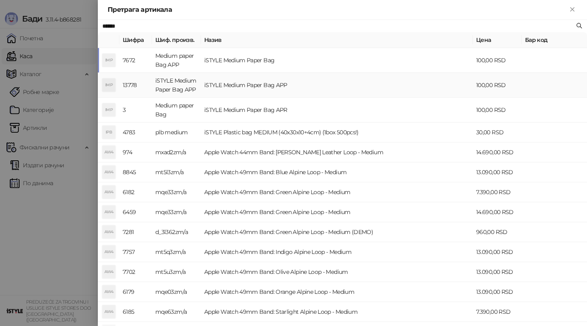 The height and width of the screenshot is (326, 587). What do you see at coordinates (337, 132) in the screenshot?
I see `td: iSTYLE Plastic bag MEDIUM (40x30x10+4cm) (1box 500pcs!)` at bounding box center [337, 132].